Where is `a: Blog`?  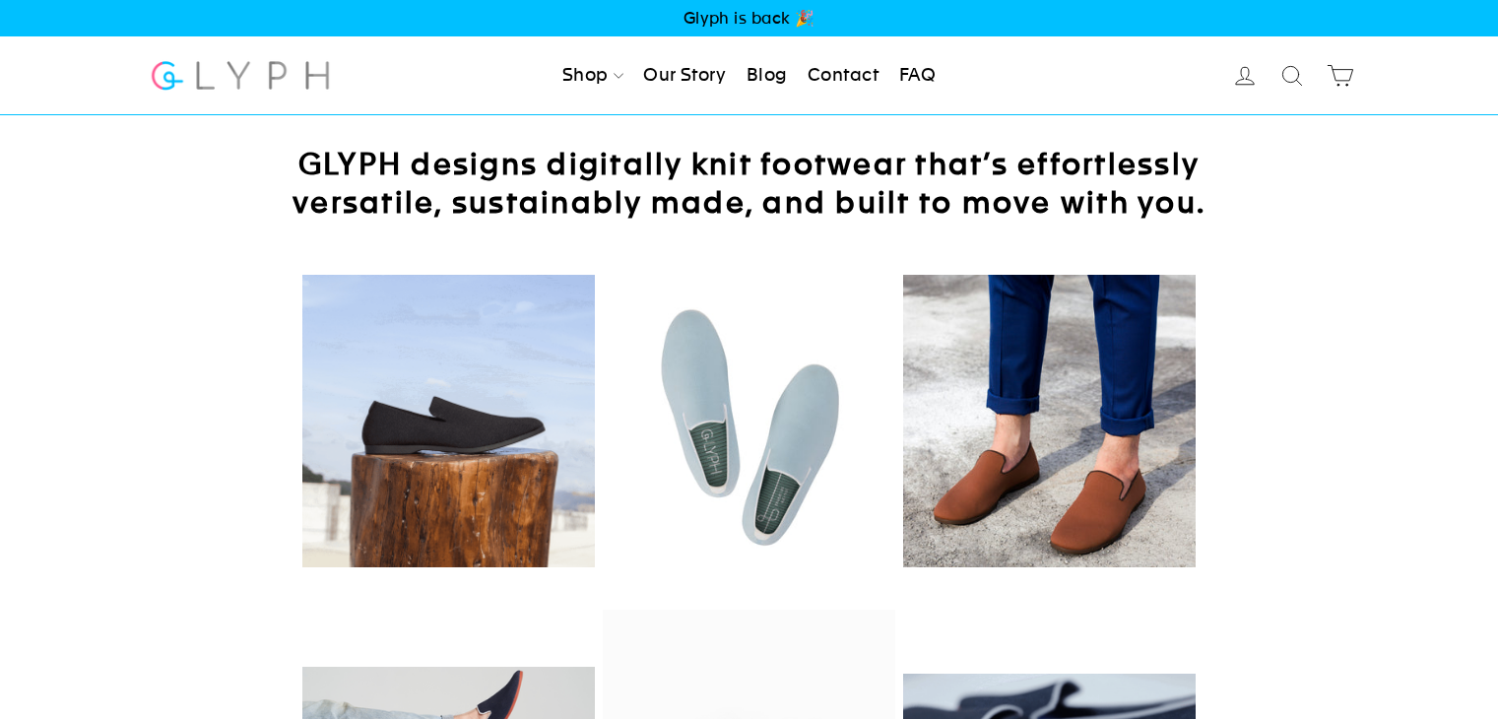
a: Blog is located at coordinates (767, 76).